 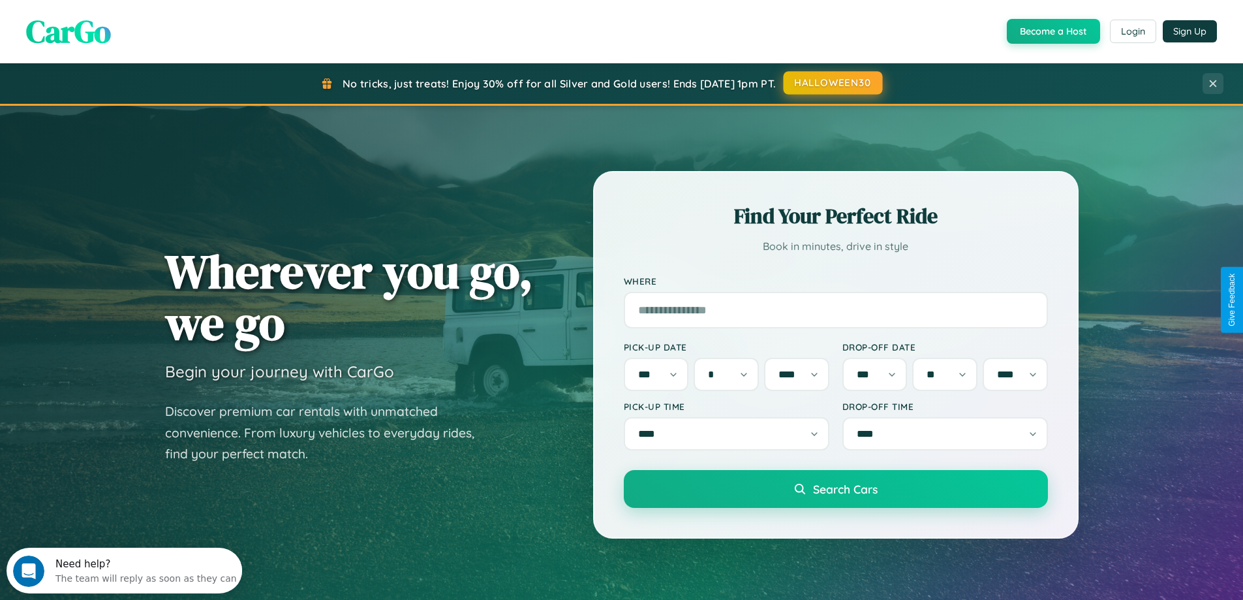 I want to click on label: Pick-up Time, so click(x=726, y=406).